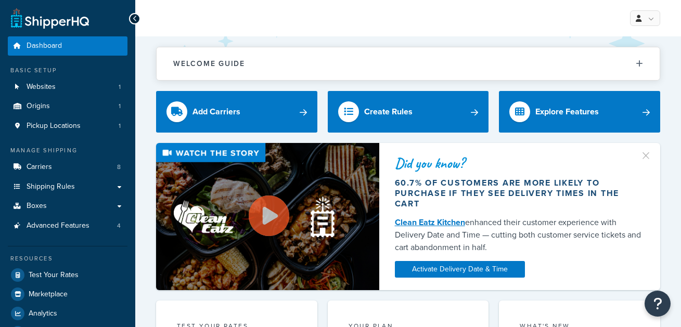 The image size is (681, 327). What do you see at coordinates (460, 269) in the screenshot?
I see `a: Activate Delivery Date & Time` at bounding box center [460, 269].